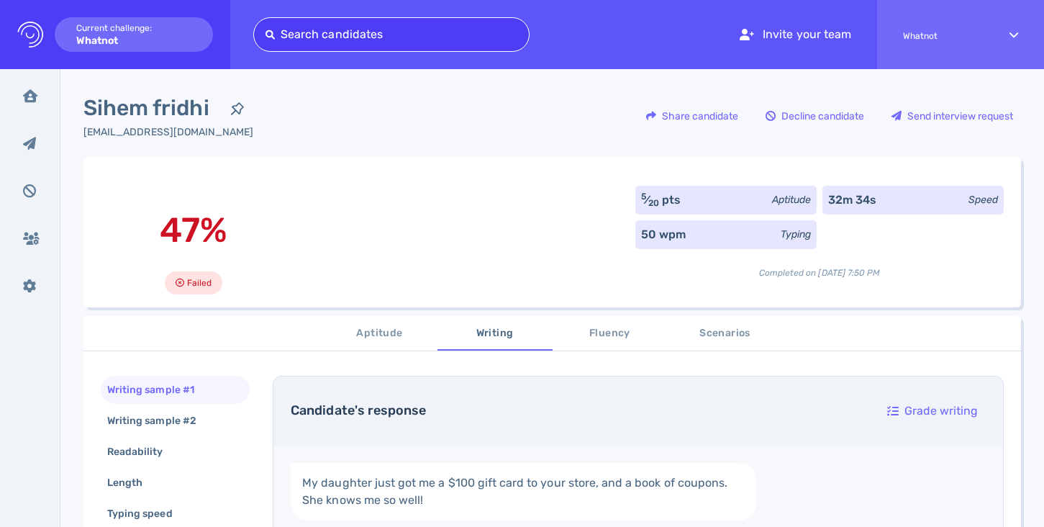  I want to click on span: Writing, so click(495, 333).